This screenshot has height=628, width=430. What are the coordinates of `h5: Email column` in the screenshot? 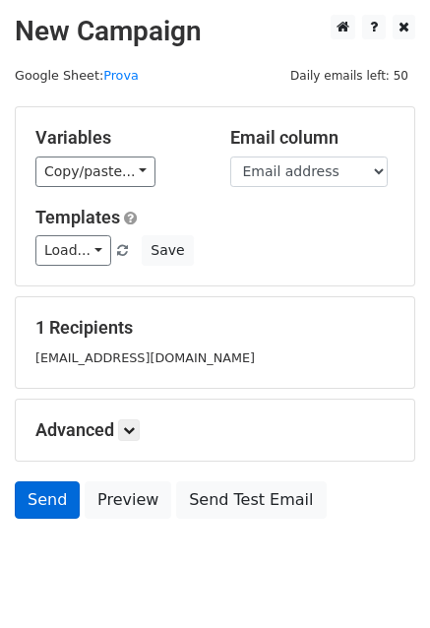 It's located at (313, 138).